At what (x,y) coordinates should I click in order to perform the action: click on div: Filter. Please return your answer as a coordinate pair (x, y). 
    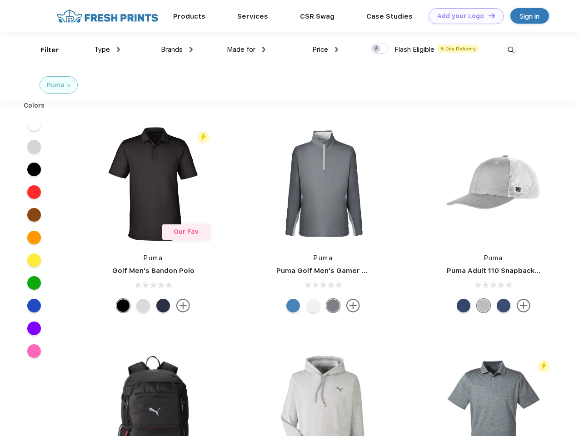
    Looking at the image, I should click on (50, 50).